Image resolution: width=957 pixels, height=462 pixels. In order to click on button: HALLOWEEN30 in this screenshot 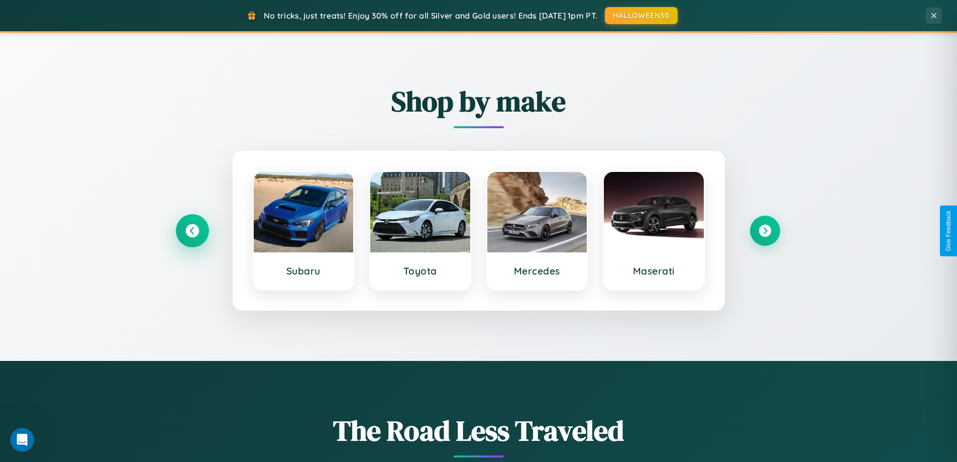, I will do `click(641, 16)`.